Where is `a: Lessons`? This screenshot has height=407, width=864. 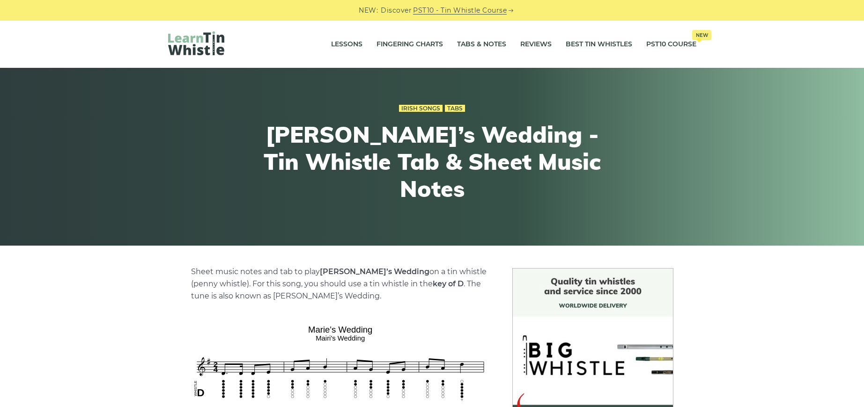
a: Lessons is located at coordinates (347, 44).